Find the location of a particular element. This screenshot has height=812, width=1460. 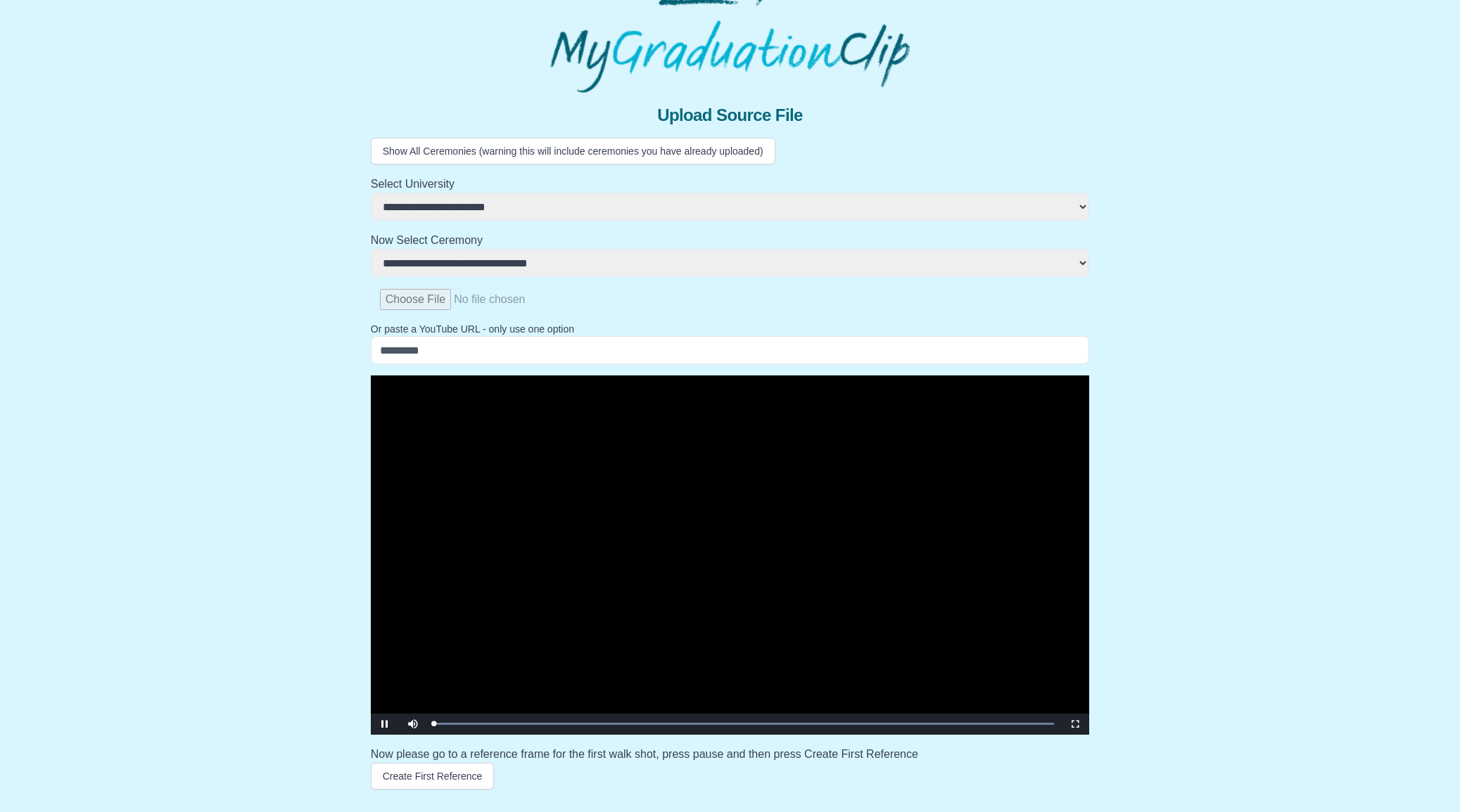

span: Upload Source File is located at coordinates (729, 115).